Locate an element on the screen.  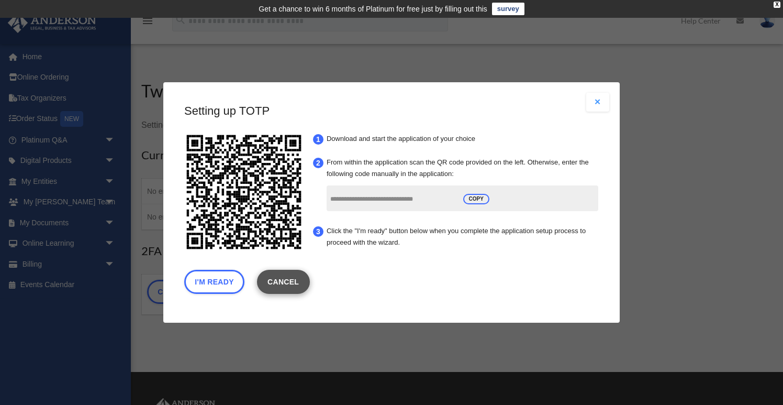
a: Cancel is located at coordinates (283, 282).